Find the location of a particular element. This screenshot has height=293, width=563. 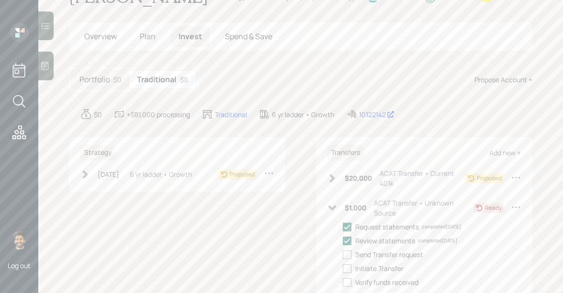

h6: Transfers is located at coordinates (346, 153).